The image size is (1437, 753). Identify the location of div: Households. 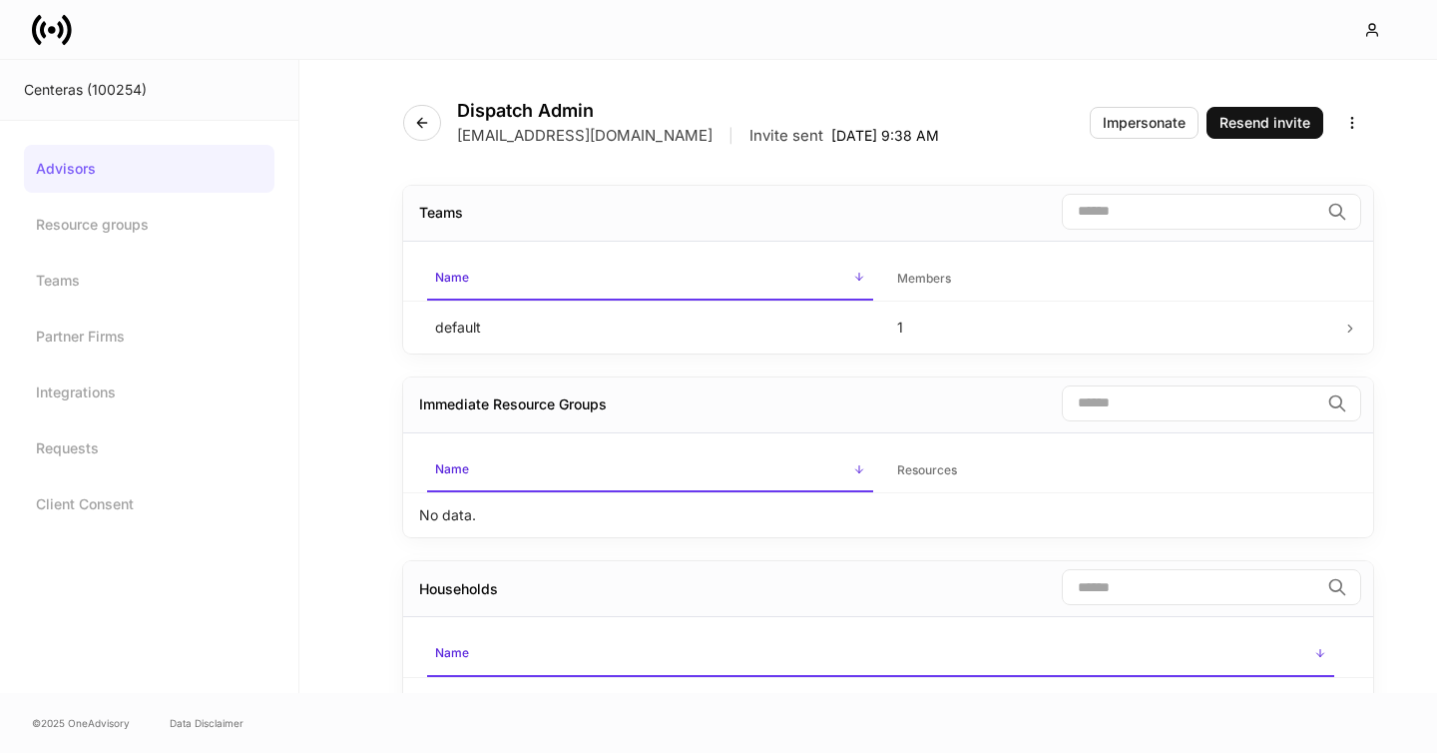
(458, 589).